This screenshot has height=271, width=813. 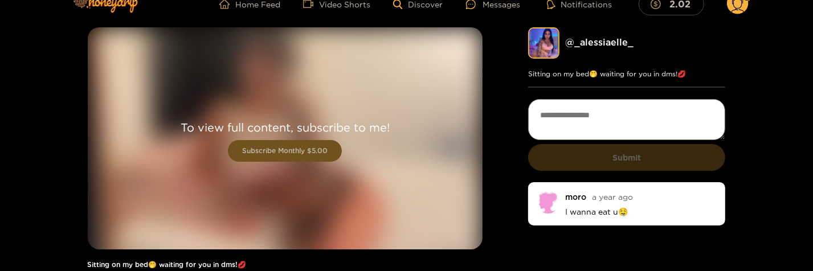 What do you see at coordinates (600, 42) in the screenshot?
I see `a: @ _alessiaelle_` at bounding box center [600, 42].